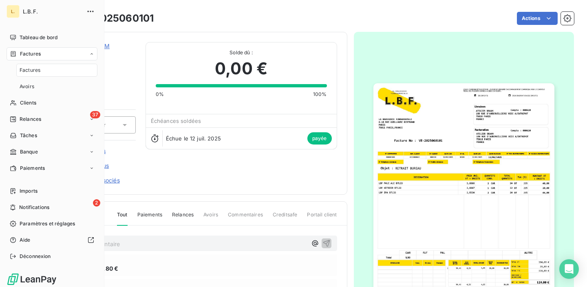 Image resolution: width=587 pixels, height=287 pixels. Describe the element at coordinates (97, 203) in the screenshot. I see `span: 2` at that location.